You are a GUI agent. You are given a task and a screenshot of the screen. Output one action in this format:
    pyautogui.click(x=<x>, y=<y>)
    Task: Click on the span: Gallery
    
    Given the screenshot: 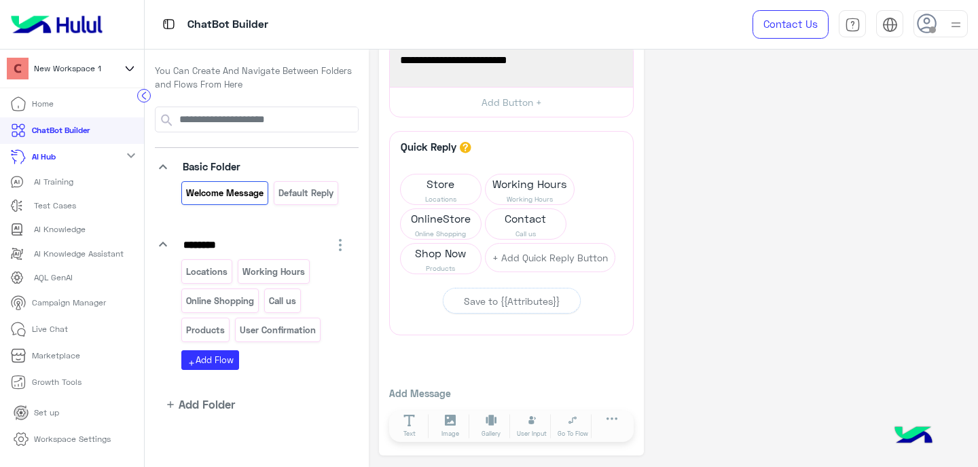 What is the action you would take?
    pyautogui.click(x=491, y=434)
    